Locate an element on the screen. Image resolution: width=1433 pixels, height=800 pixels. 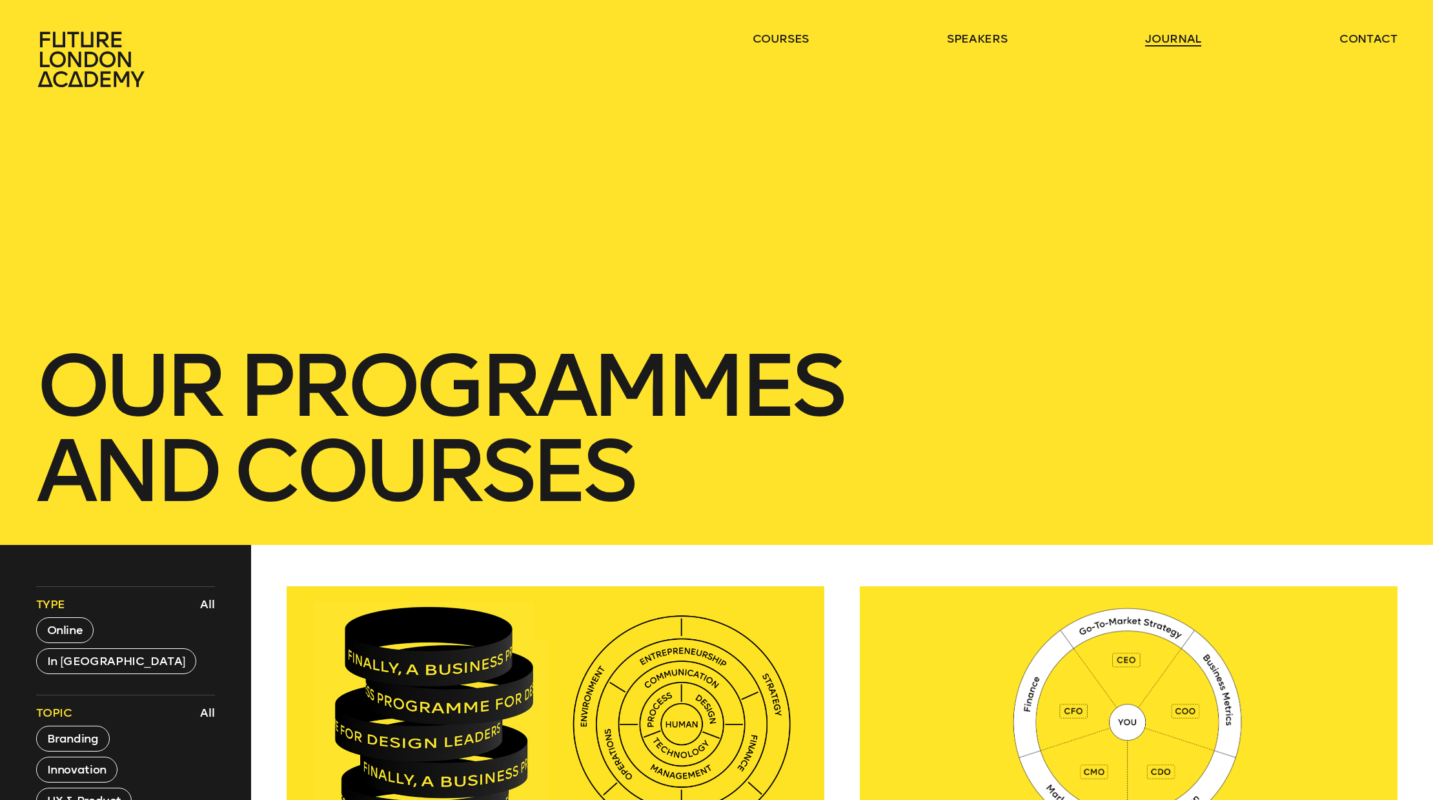
button: Innovation is located at coordinates (77, 769).